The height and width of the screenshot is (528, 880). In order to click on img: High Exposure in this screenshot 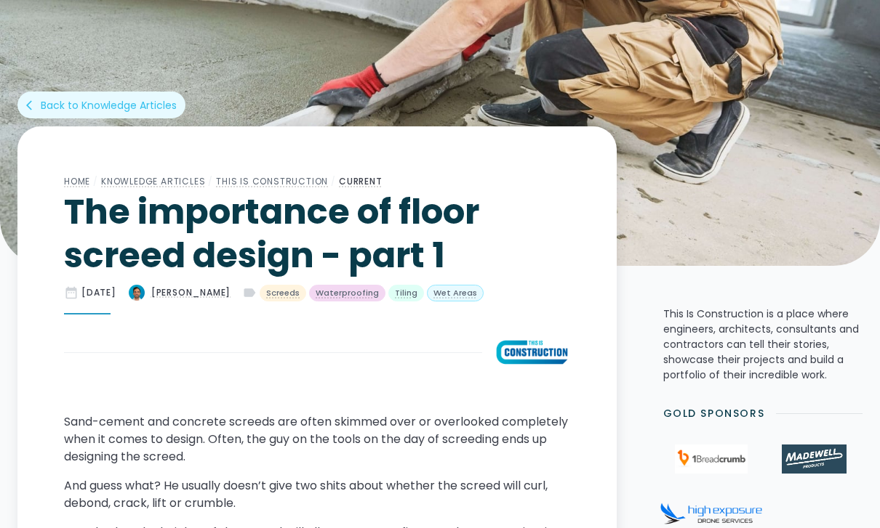, I will do `click(711, 514)`.